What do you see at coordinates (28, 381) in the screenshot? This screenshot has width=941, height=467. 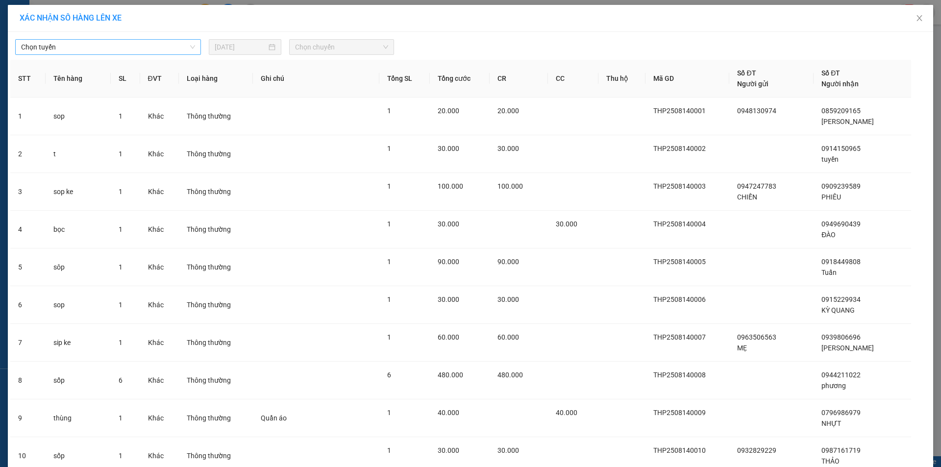 I see `td: 8` at bounding box center [28, 381].